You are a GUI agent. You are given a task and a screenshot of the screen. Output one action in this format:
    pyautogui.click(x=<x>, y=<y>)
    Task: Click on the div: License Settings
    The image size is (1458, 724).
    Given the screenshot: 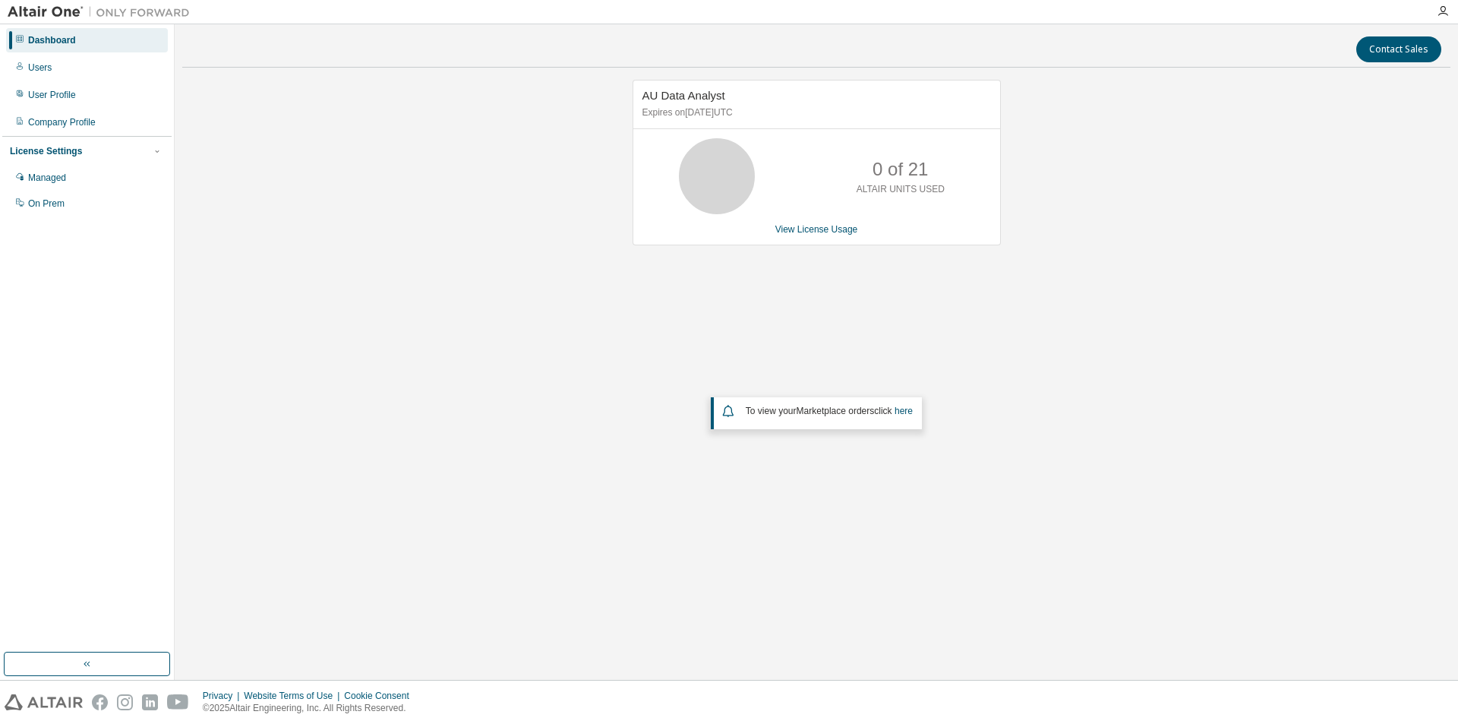 What is the action you would take?
    pyautogui.click(x=46, y=151)
    